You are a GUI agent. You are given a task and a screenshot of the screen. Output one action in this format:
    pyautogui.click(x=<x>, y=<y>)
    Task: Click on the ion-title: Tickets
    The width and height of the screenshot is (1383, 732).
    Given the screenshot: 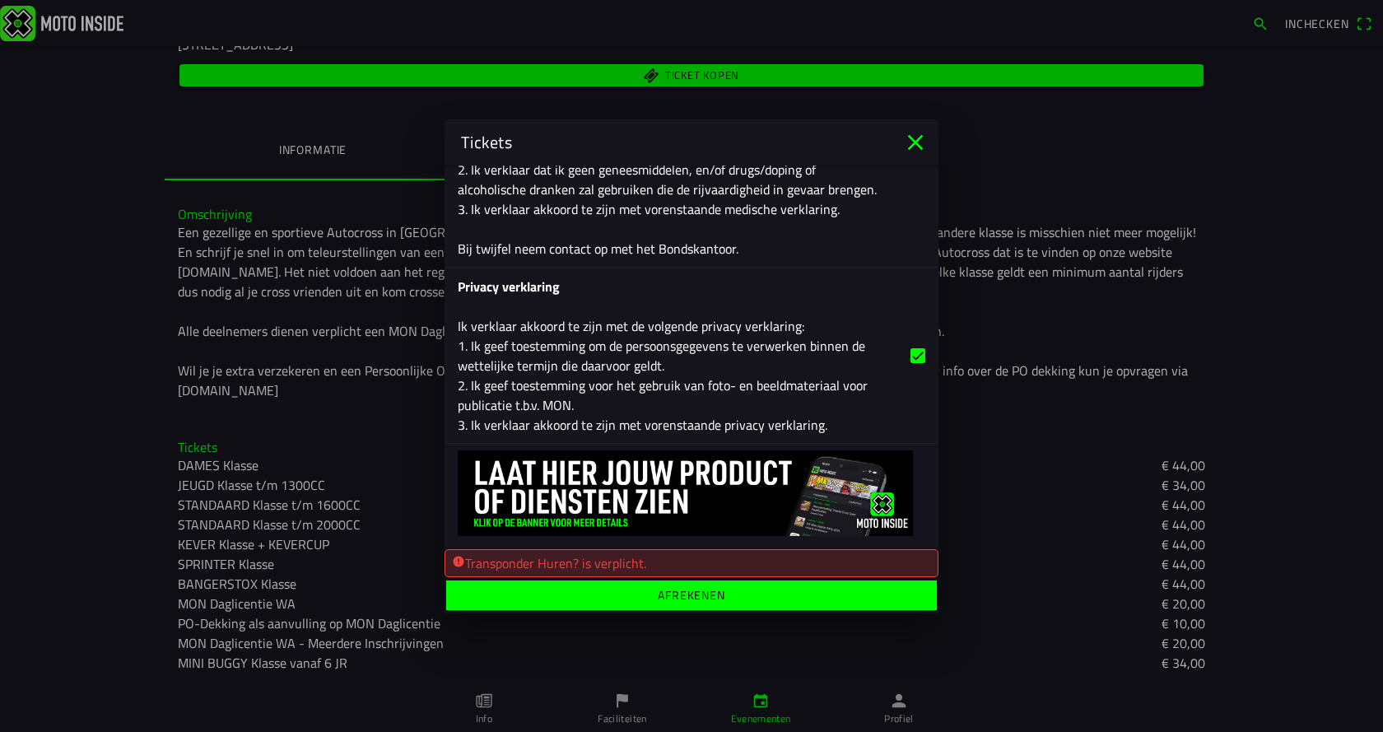 What is the action you would take?
    pyautogui.click(x=673, y=142)
    